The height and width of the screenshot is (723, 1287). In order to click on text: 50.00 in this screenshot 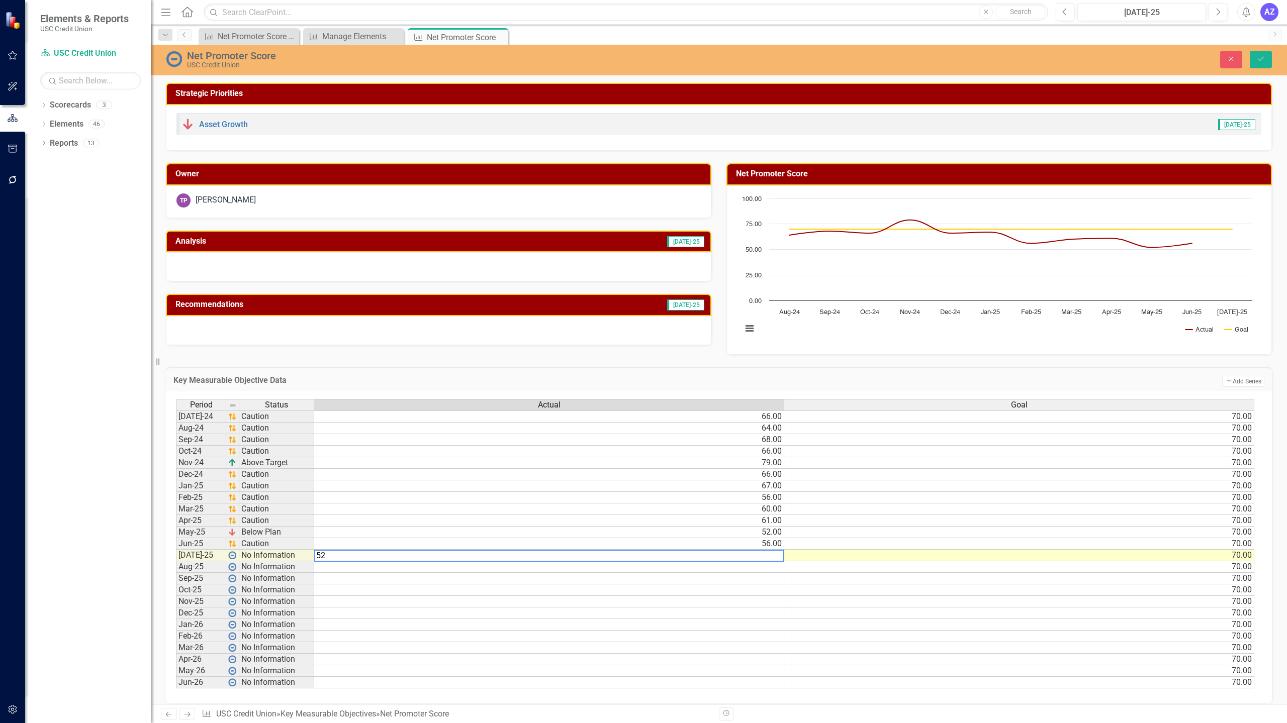, I will do `click(753, 250)`.